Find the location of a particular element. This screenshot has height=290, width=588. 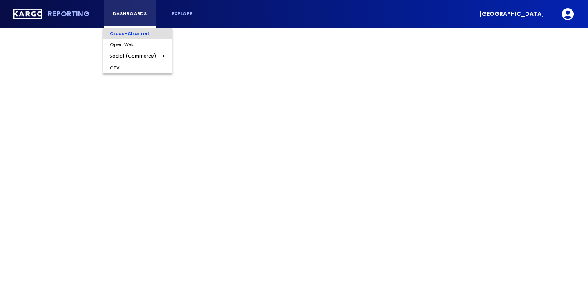

img: Kargo logo is located at coordinates (28, 14).